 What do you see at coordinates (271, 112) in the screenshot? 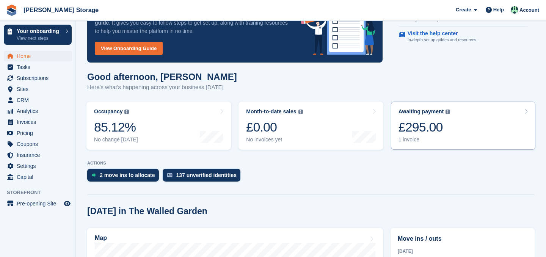
I see `div: Month-to-date sales` at bounding box center [271, 112].